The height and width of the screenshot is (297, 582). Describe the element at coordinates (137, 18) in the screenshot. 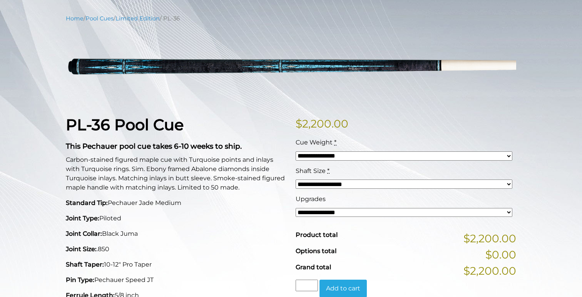

I see `a: Limited Edition` at that location.